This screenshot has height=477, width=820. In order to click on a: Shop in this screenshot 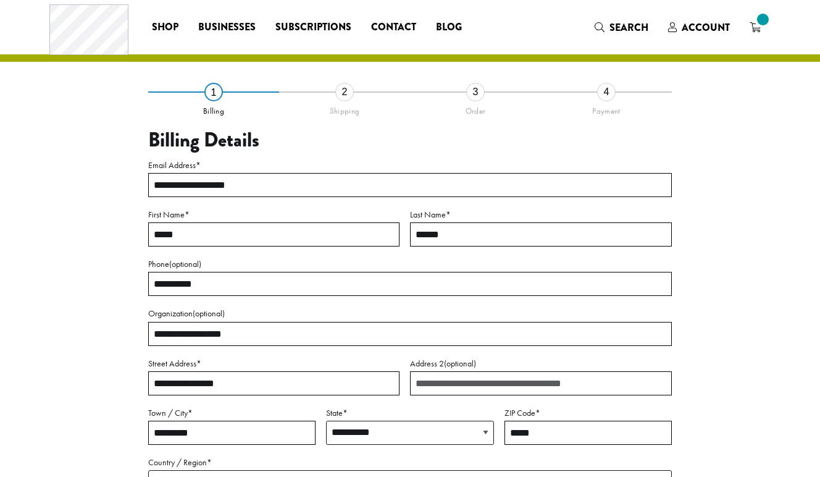, I will do `click(165, 27)`.